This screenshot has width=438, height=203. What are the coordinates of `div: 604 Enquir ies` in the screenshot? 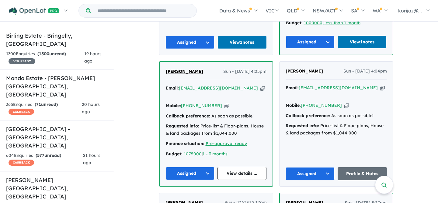 It's located at (44, 160).